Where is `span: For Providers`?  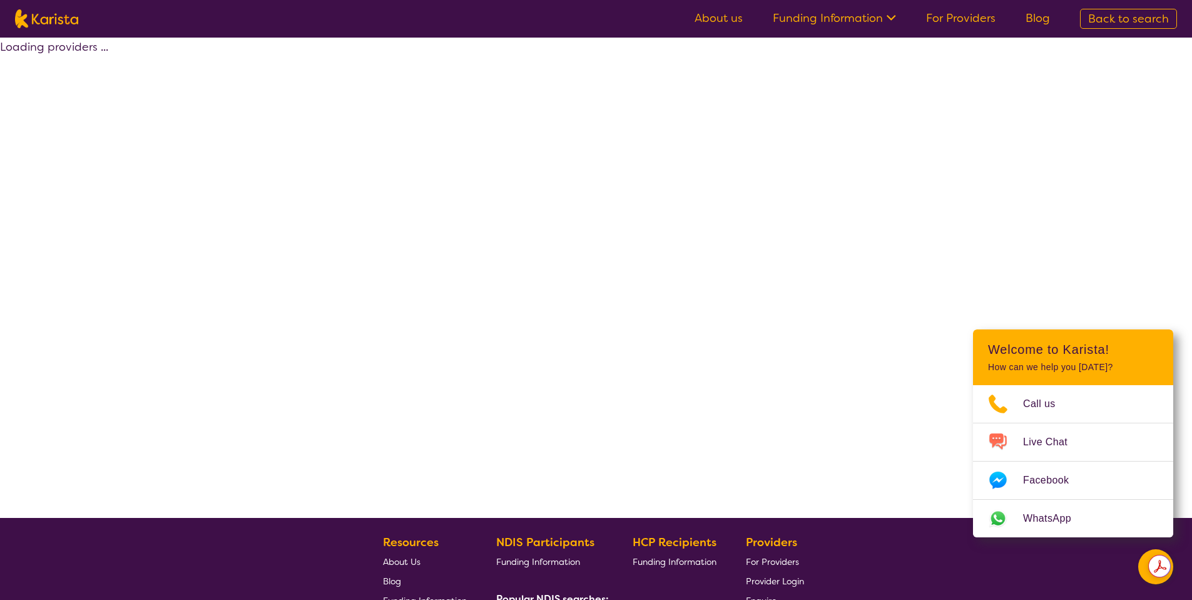 span: For Providers is located at coordinates (772, 561).